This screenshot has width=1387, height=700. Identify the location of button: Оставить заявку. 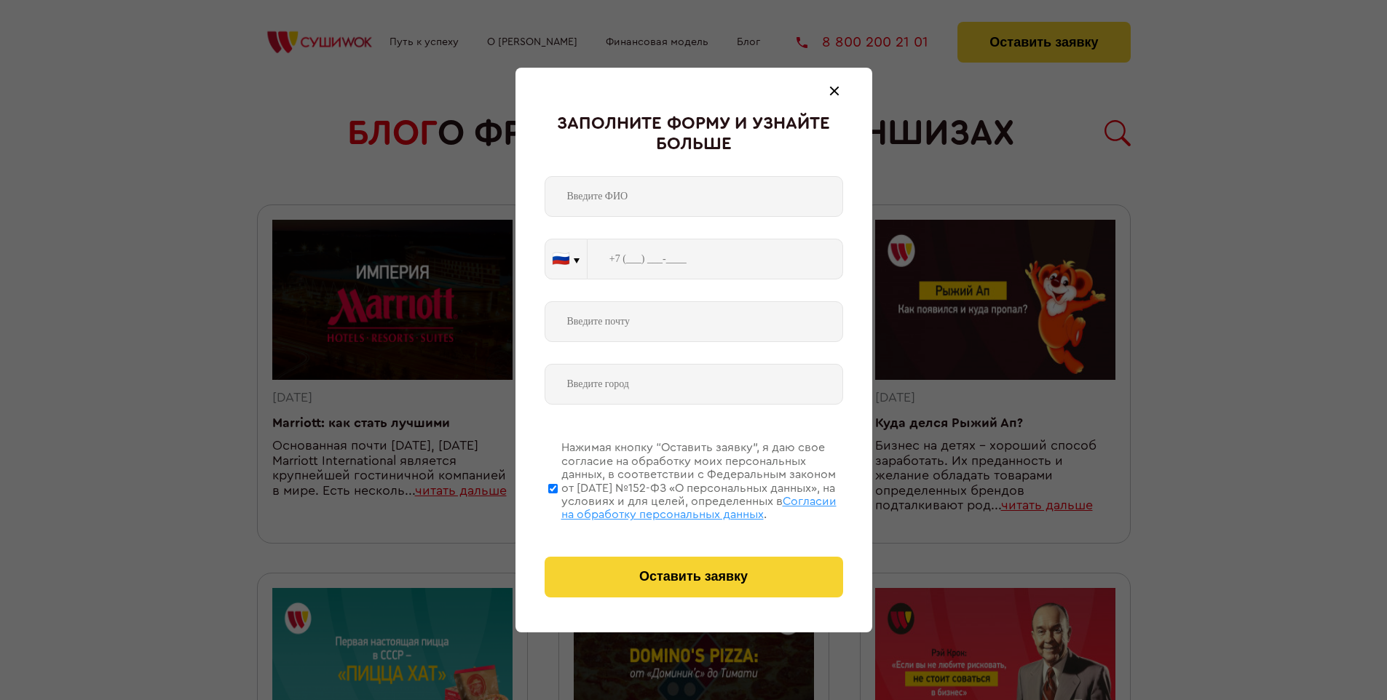
(694, 577).